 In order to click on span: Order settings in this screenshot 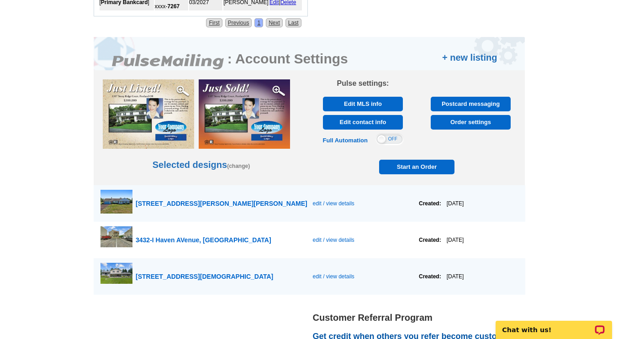, I will do `click(470, 122)`.